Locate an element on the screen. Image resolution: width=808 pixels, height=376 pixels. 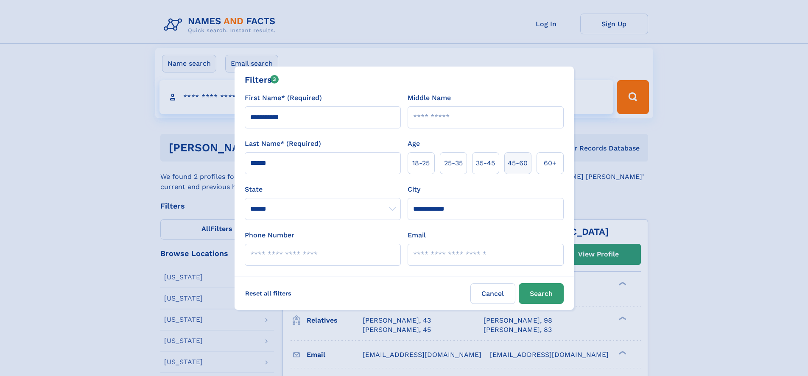
label: State is located at coordinates (323, 190).